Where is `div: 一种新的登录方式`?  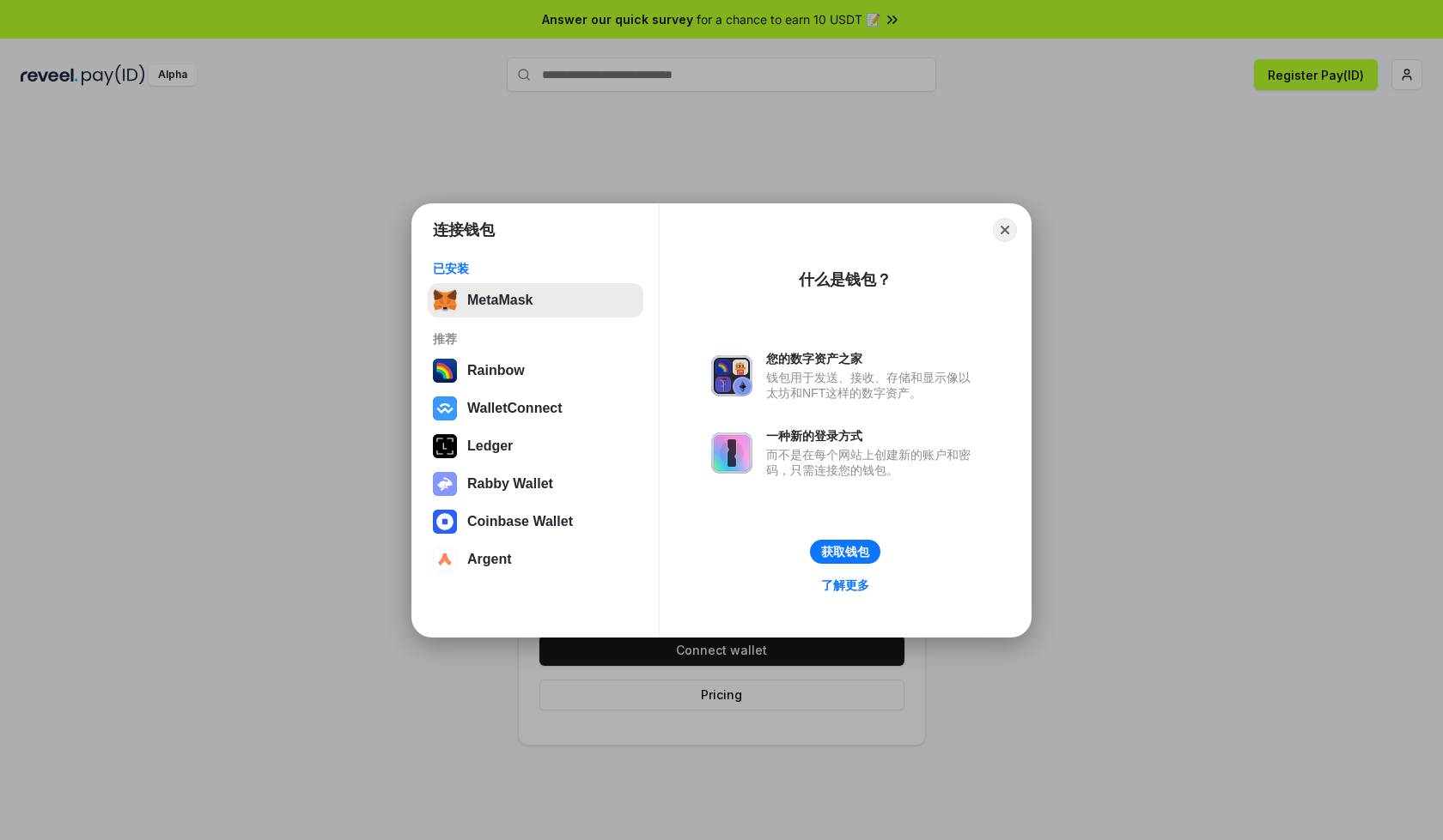 div: 一种新的登录方式 is located at coordinates (873, 436).